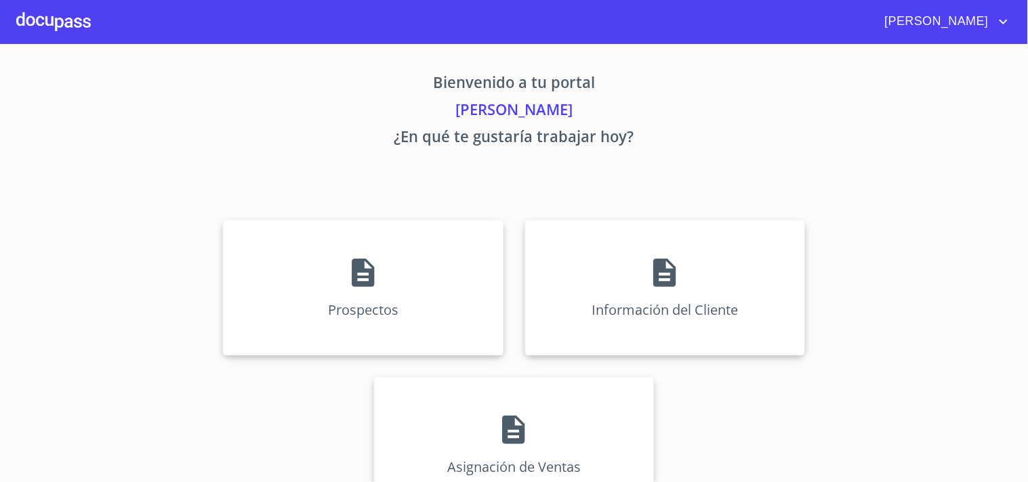 The height and width of the screenshot is (482, 1028). I want to click on p: Información del Cliente, so click(665, 310).